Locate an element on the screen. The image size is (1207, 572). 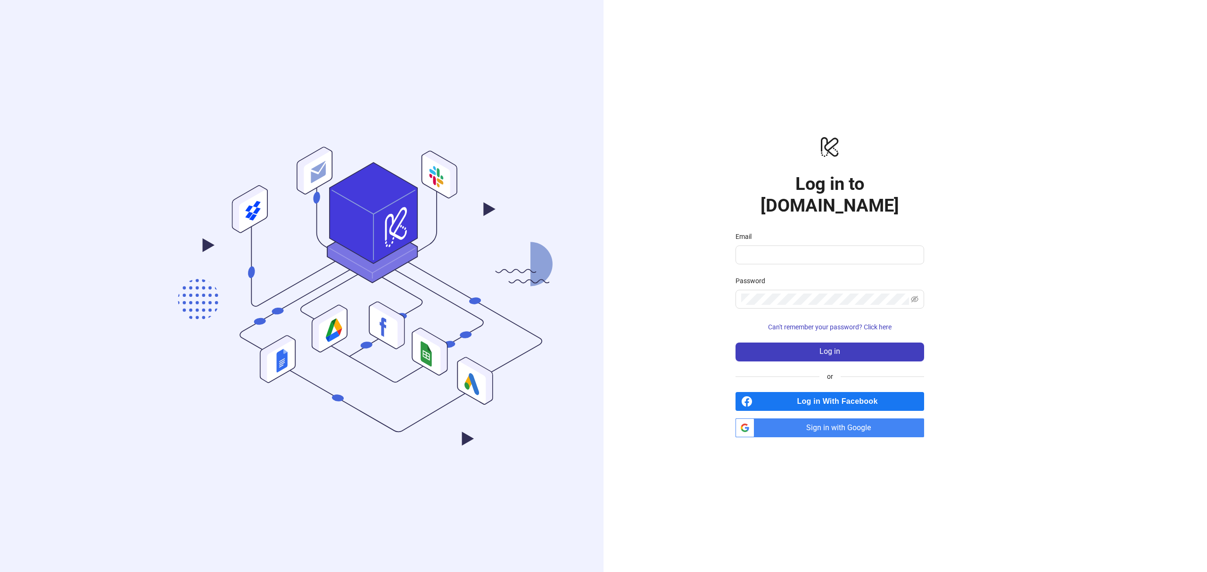
a: Sign in with Google is located at coordinates (830, 428).